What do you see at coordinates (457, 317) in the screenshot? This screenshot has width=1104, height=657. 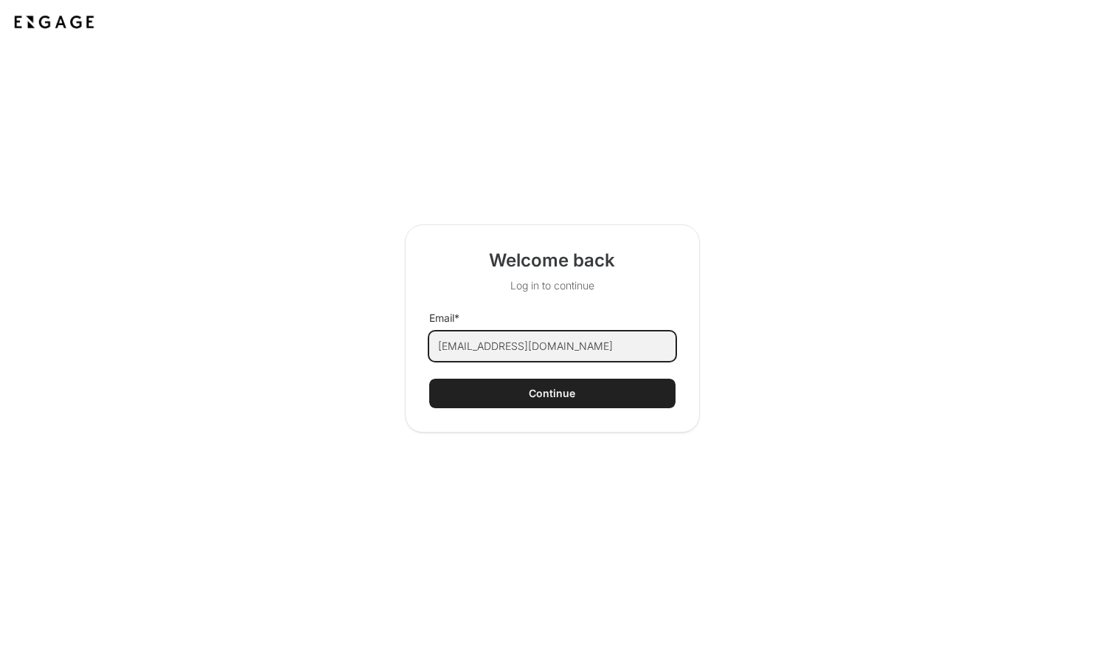 I see `span: required` at bounding box center [457, 317].